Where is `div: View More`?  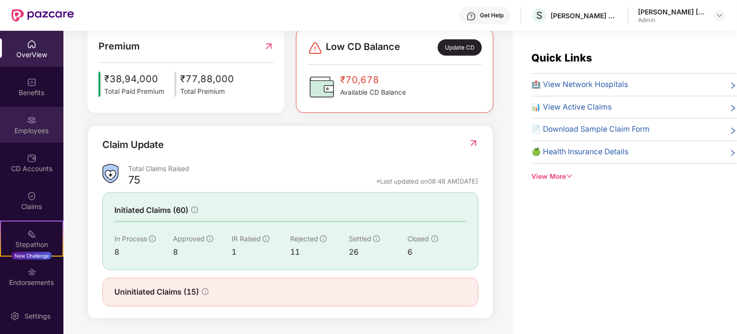 div: View More is located at coordinates (634, 177).